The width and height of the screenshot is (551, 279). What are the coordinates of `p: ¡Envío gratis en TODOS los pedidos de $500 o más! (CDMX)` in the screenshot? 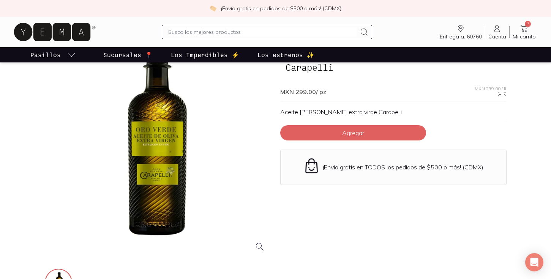 It's located at (403, 167).